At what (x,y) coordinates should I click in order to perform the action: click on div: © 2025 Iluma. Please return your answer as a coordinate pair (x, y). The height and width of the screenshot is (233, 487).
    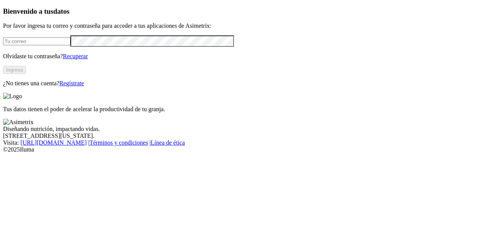
    Looking at the image, I should click on (244, 150).